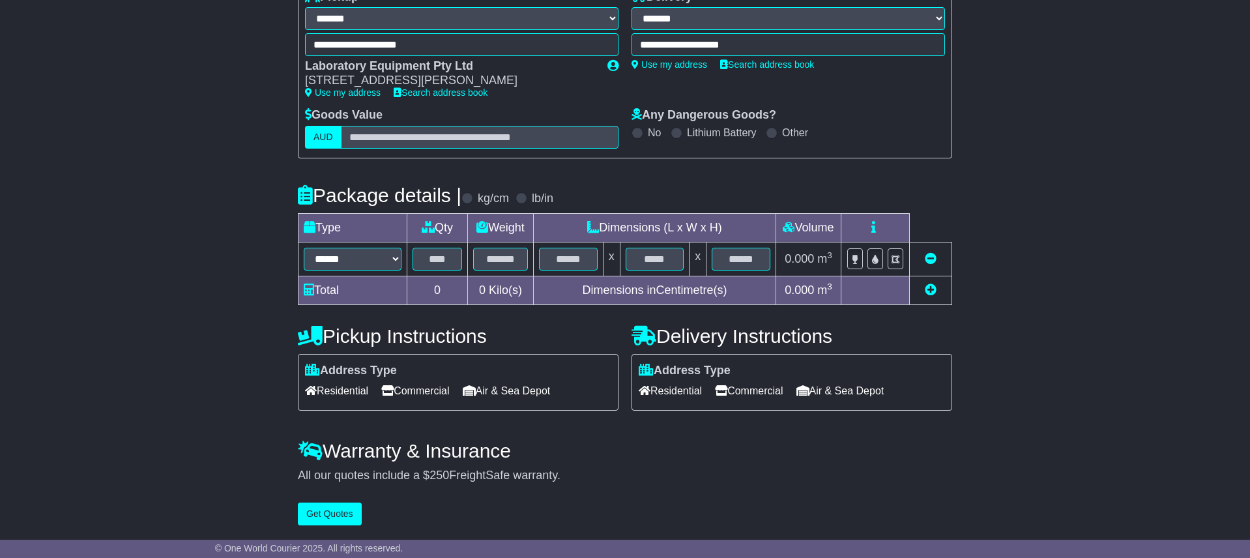 This screenshot has height=558, width=1250. Describe the element at coordinates (625, 476) in the screenshot. I see `div: All our quotes include a $ FreightSafe warranty.` at that location.